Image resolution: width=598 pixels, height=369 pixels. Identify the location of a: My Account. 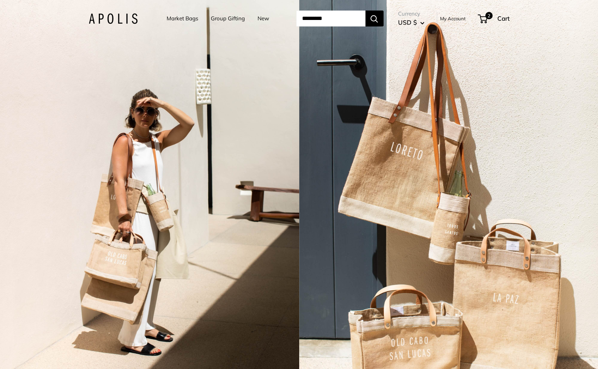
(453, 18).